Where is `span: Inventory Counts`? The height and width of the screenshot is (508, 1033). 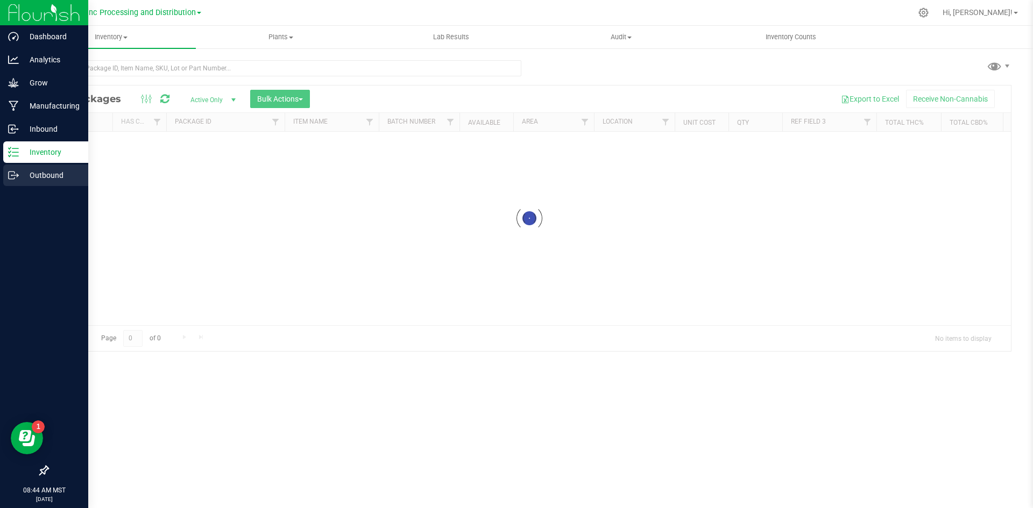
span: Inventory Counts is located at coordinates (791, 37).